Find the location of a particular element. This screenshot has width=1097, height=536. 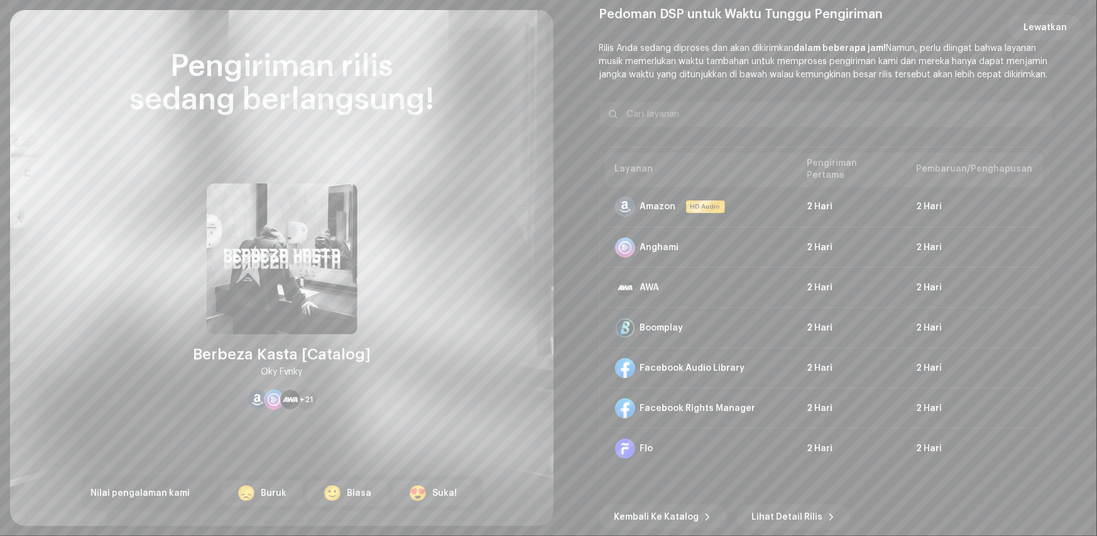

input: Cari layanan is located at coordinates (826, 114).